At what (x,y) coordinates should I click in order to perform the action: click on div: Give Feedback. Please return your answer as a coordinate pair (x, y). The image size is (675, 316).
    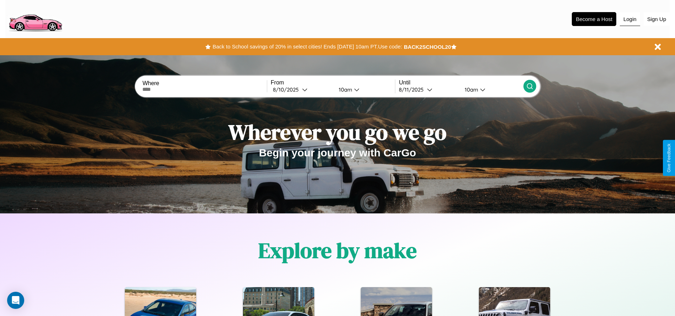
    Looking at the image, I should click on (669, 158).